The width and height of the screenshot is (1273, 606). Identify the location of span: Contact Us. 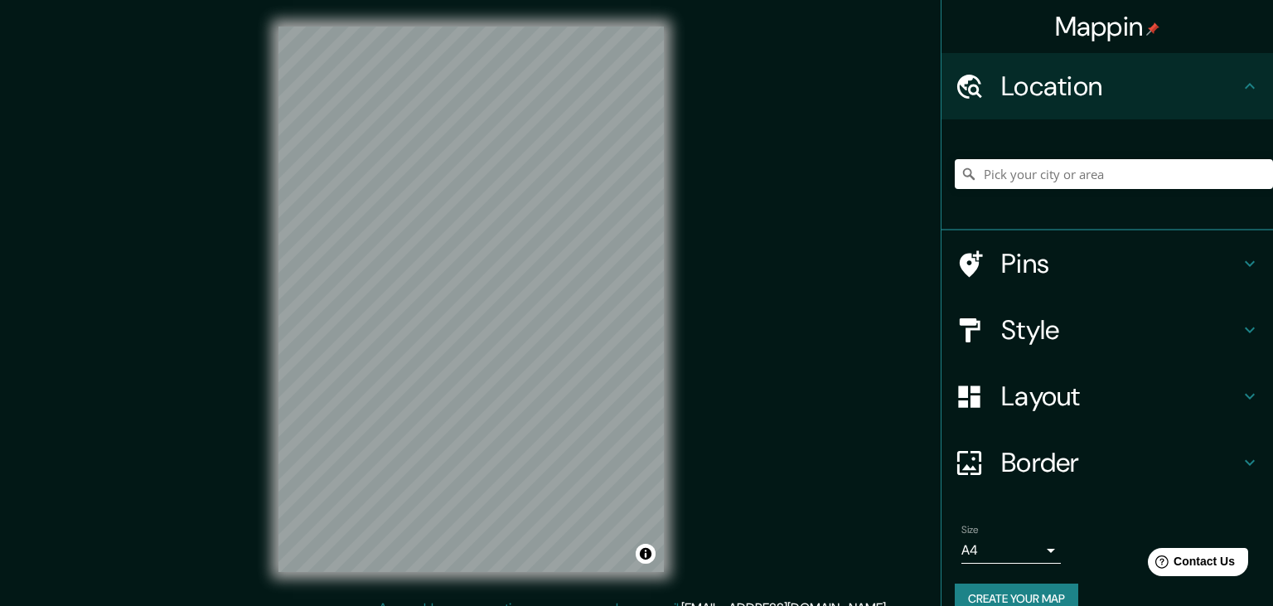
(79, 20).